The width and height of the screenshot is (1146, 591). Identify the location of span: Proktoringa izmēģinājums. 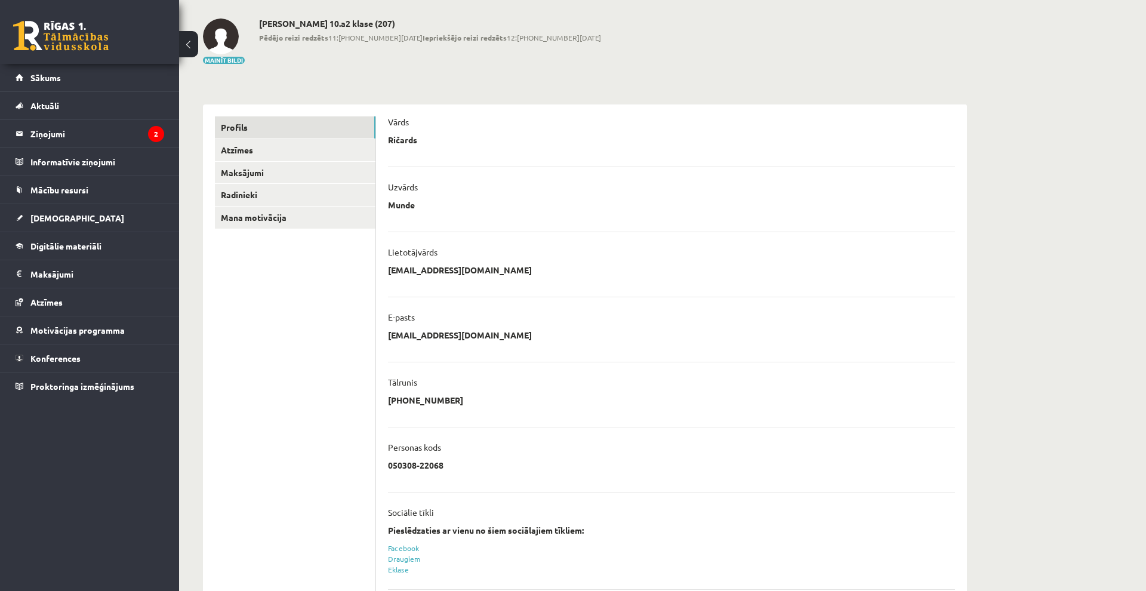
(82, 386).